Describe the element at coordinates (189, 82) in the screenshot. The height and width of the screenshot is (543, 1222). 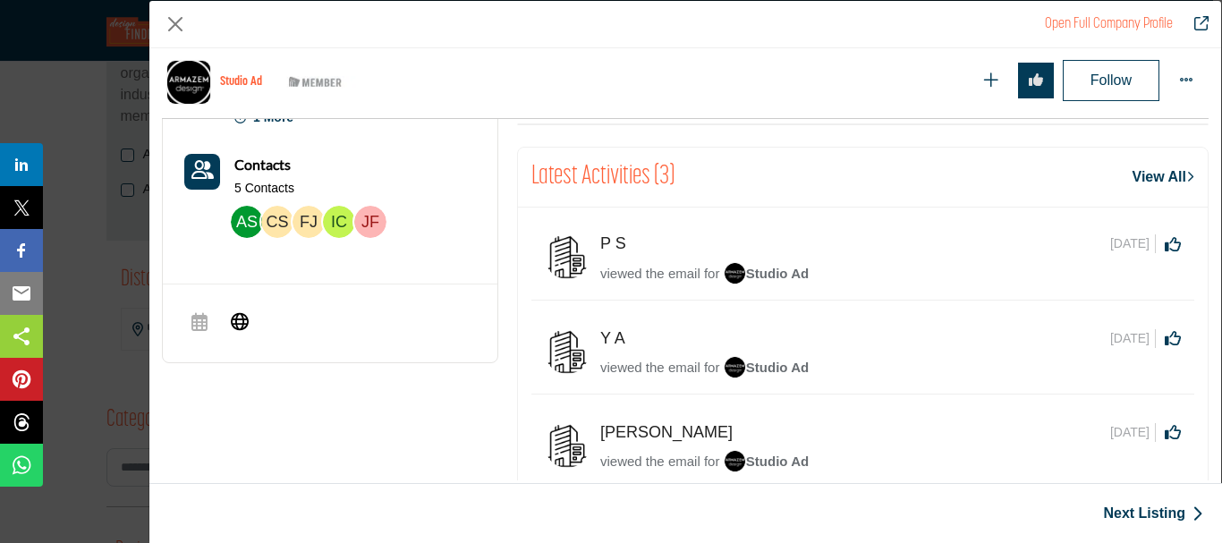
I see `img: studio-ad logo` at that location.